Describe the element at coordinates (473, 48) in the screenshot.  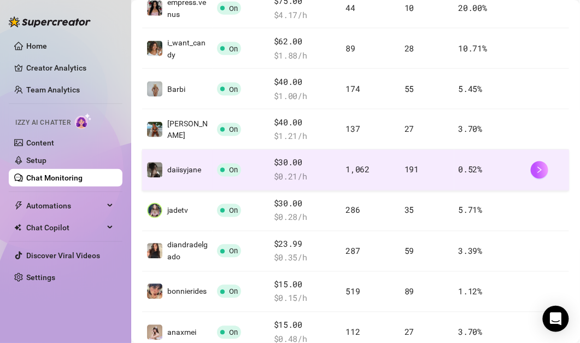
I see `span: 10.71 %` at that location.